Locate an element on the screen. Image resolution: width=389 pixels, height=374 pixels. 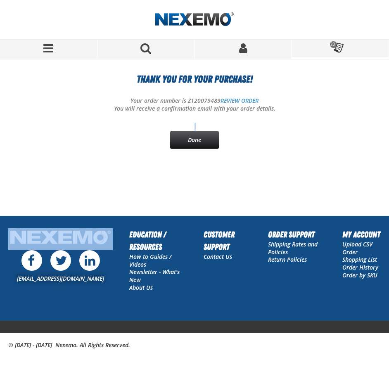
a: Shipping Rates and Policies is located at coordinates (293, 248).